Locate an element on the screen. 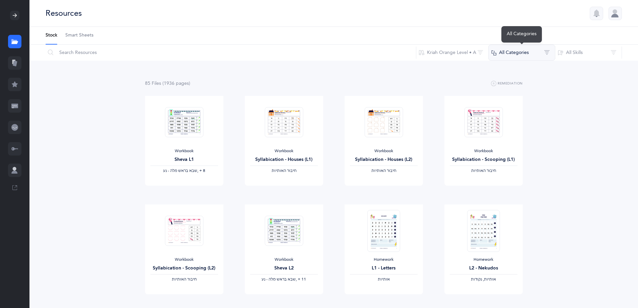  span: (1936 page ) is located at coordinates (176, 83).